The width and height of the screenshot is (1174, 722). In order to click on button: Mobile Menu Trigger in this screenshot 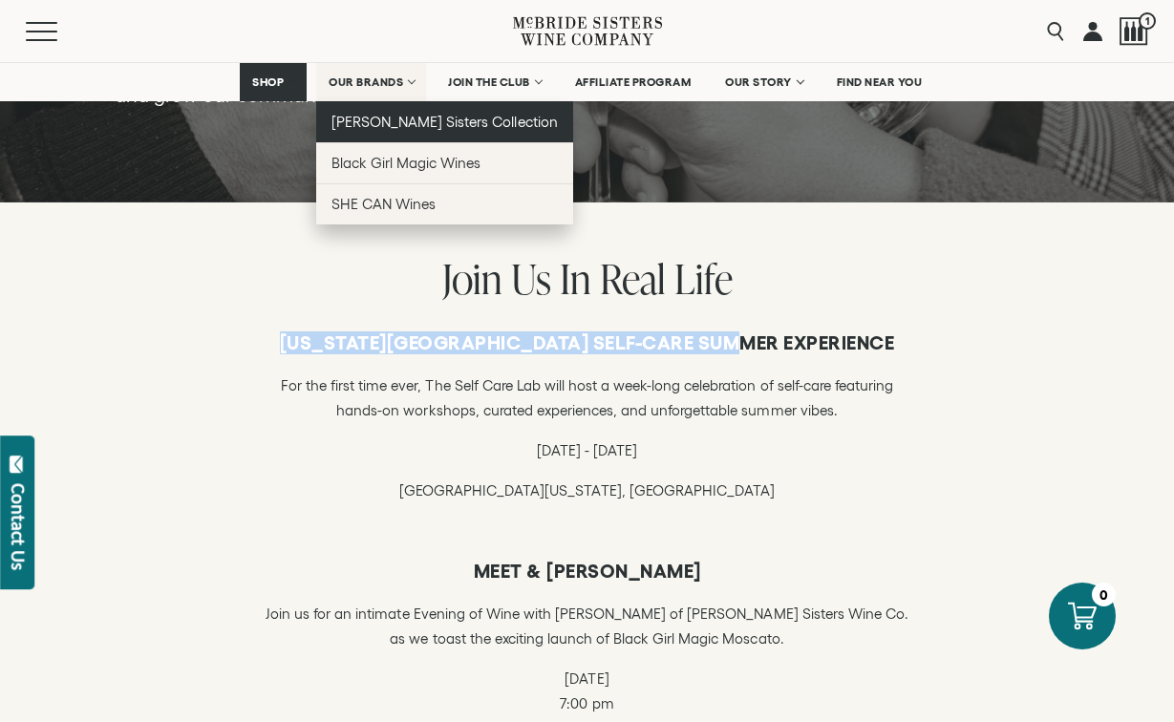, I will do `click(60, 32)`.